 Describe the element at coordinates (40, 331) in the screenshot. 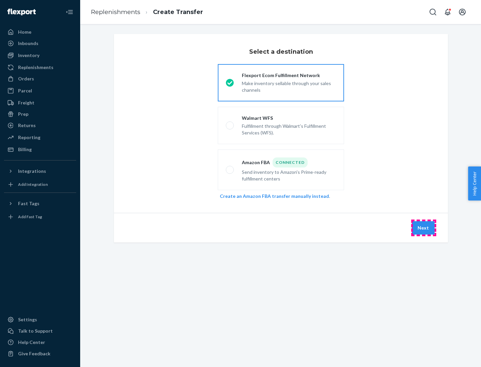

I see `a: Talk to Support` at that location.